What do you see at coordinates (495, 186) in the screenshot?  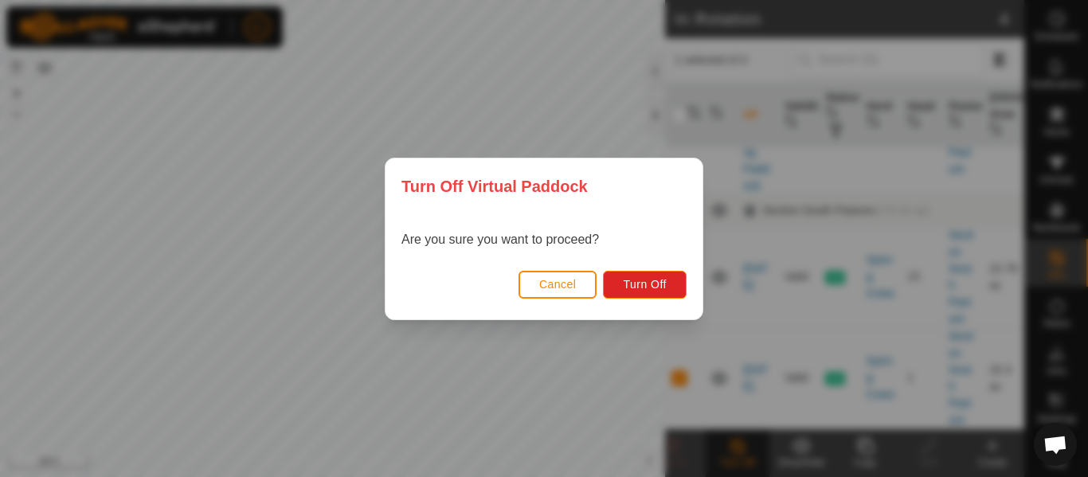 I see `span: Turn Off Virtual Paddock` at bounding box center [495, 186].